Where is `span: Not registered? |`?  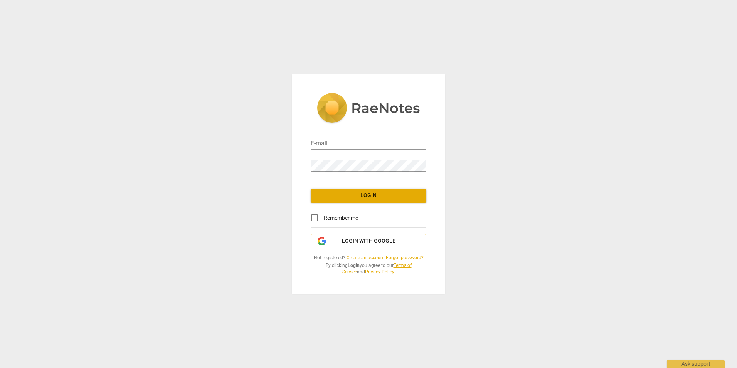
span: Not registered? | is located at coordinates (369, 258).